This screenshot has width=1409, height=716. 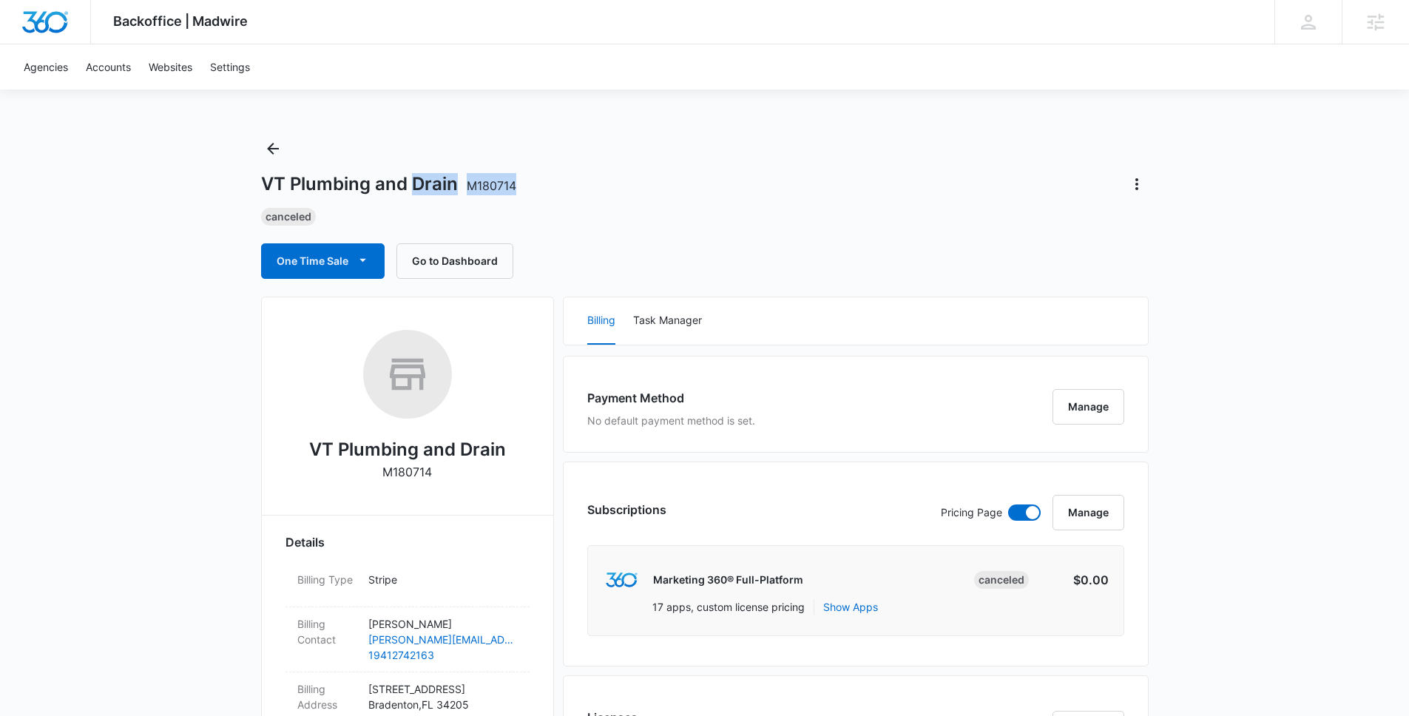 What do you see at coordinates (443, 579) in the screenshot?
I see `p: Stripe` at bounding box center [443, 579].